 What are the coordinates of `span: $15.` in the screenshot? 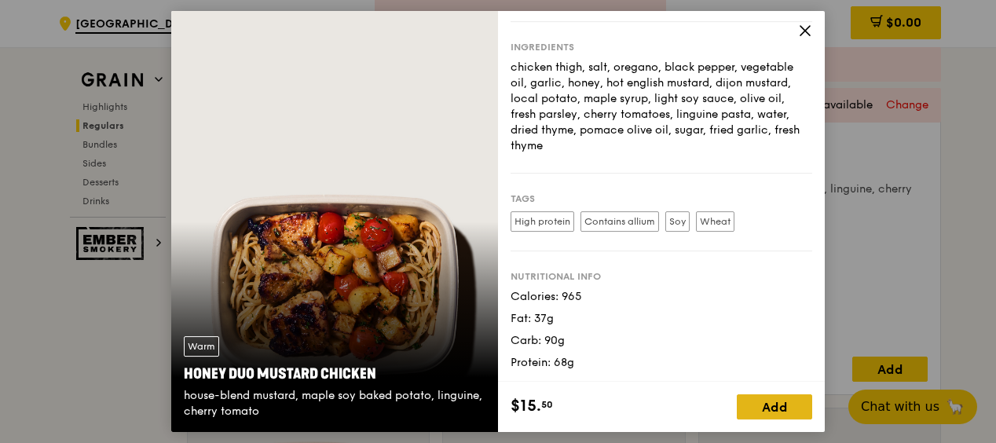 It's located at (525, 406).